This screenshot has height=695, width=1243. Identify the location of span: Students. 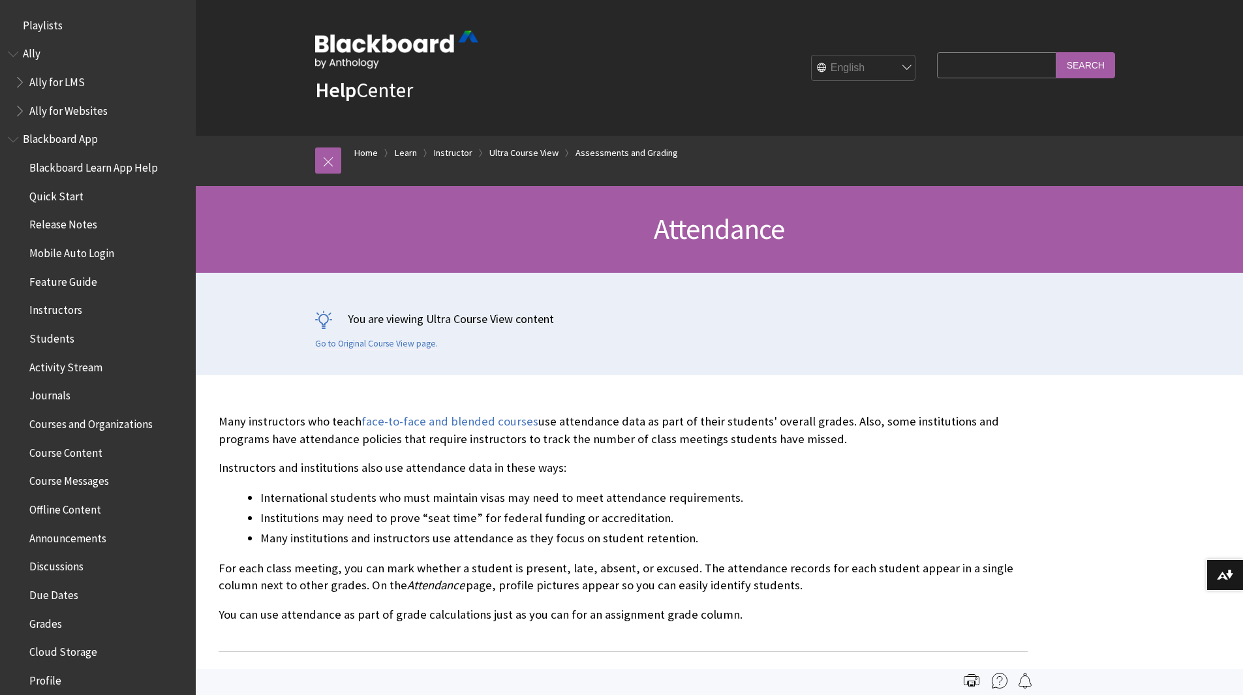
(52, 336).